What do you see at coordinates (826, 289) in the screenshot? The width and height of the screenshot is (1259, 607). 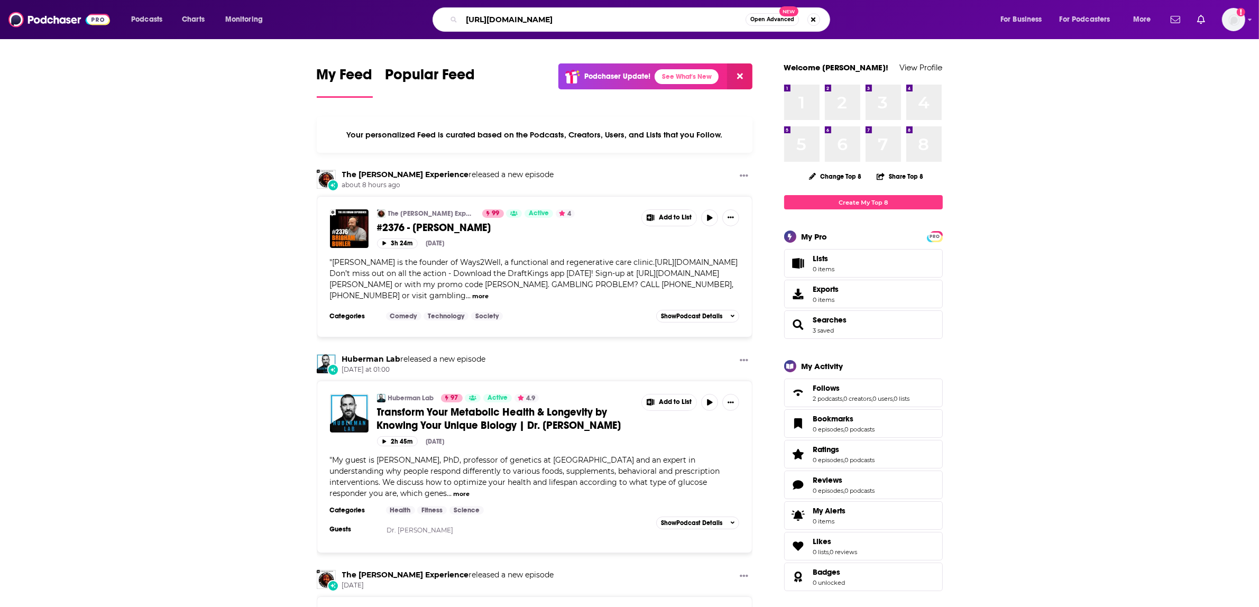 I see `span: Exports` at bounding box center [826, 289].